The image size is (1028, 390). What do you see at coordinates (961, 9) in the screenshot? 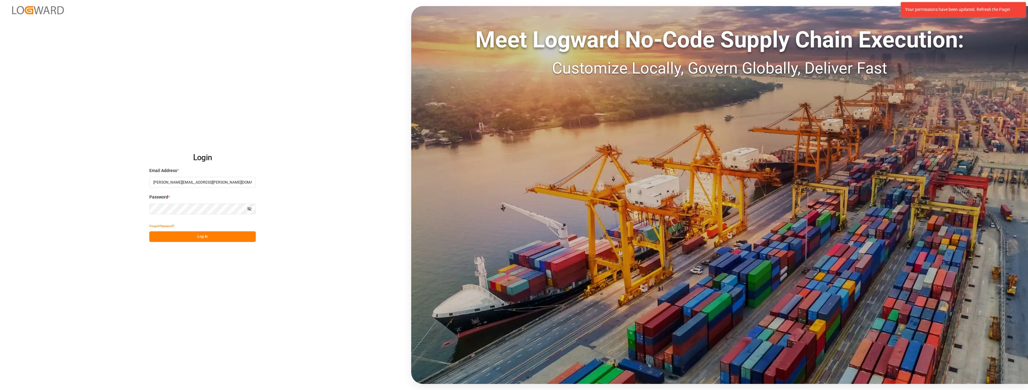
I see `div: Your permissions have been updated. Refresh the Page!.` at bounding box center [961, 9].